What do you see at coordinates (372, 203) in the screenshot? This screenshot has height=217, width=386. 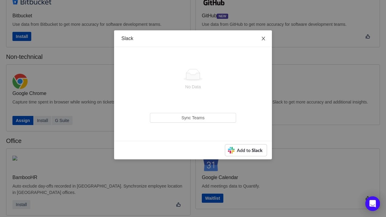 I see `div: Open Intercom Messenger` at bounding box center [372, 203].